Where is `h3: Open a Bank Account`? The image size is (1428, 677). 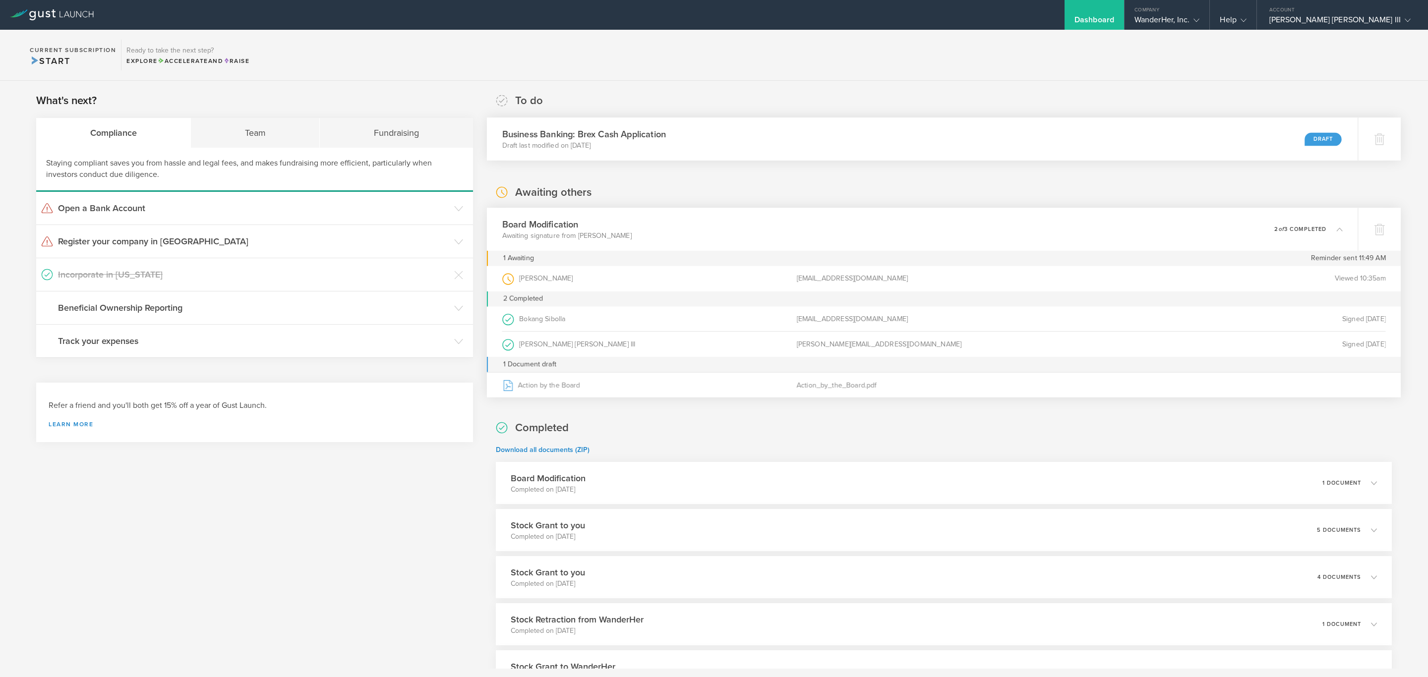 h3: Open a Bank Account is located at coordinates (253, 208).